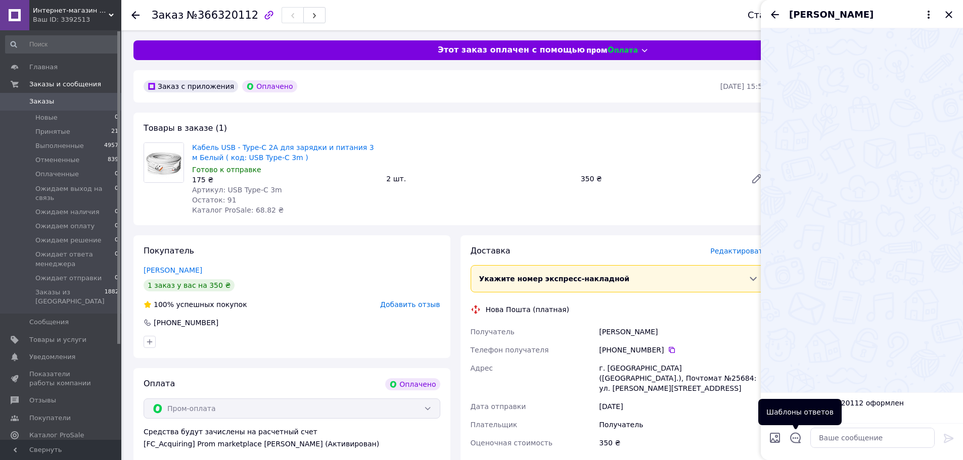 This screenshot has width=963, height=460. I want to click on span: Ожидает ответа менеджера, so click(75, 259).